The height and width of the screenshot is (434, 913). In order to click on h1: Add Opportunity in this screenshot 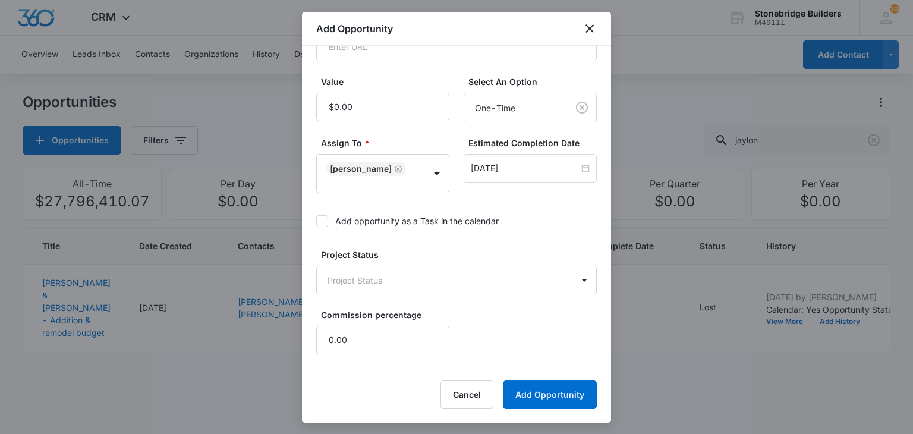, I will do `click(354, 29)`.